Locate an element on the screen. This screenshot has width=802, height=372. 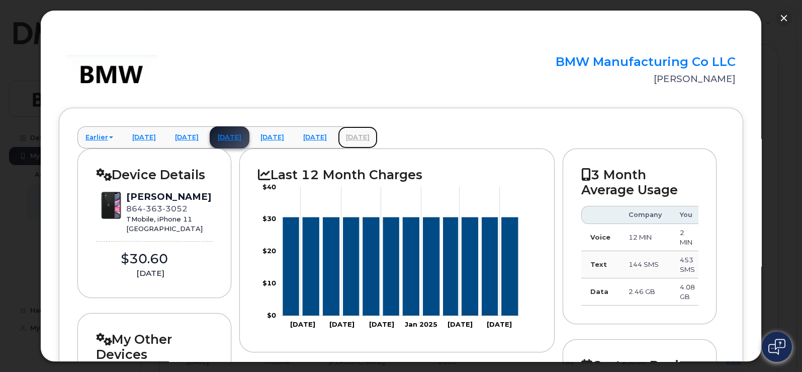
img: Open chat is located at coordinates (777, 346).